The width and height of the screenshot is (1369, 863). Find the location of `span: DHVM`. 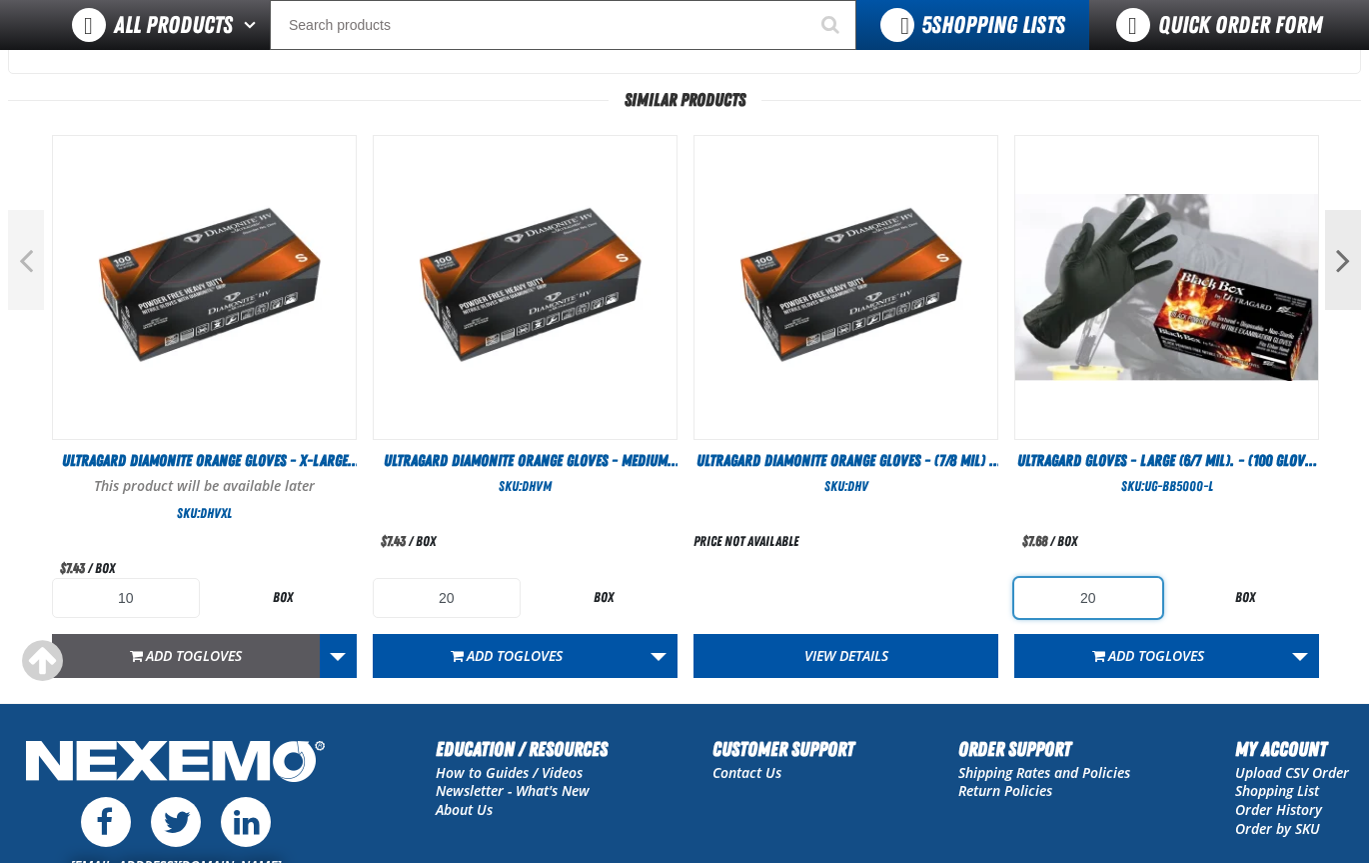

span: DHVM is located at coordinates (537, 486).